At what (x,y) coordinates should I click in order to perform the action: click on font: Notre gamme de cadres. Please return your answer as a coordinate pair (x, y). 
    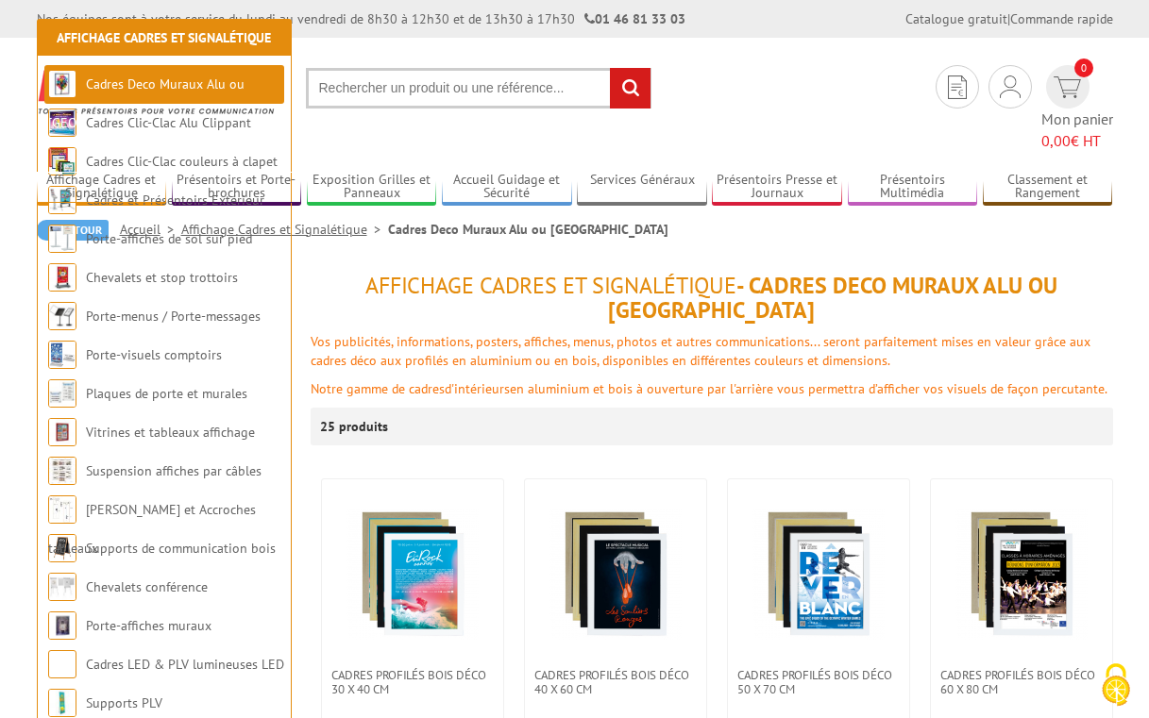
    Looking at the image, I should click on (378, 389).